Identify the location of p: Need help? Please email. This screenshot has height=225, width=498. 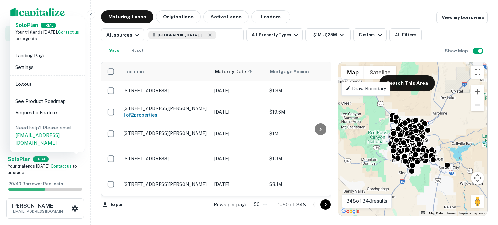
(47, 136).